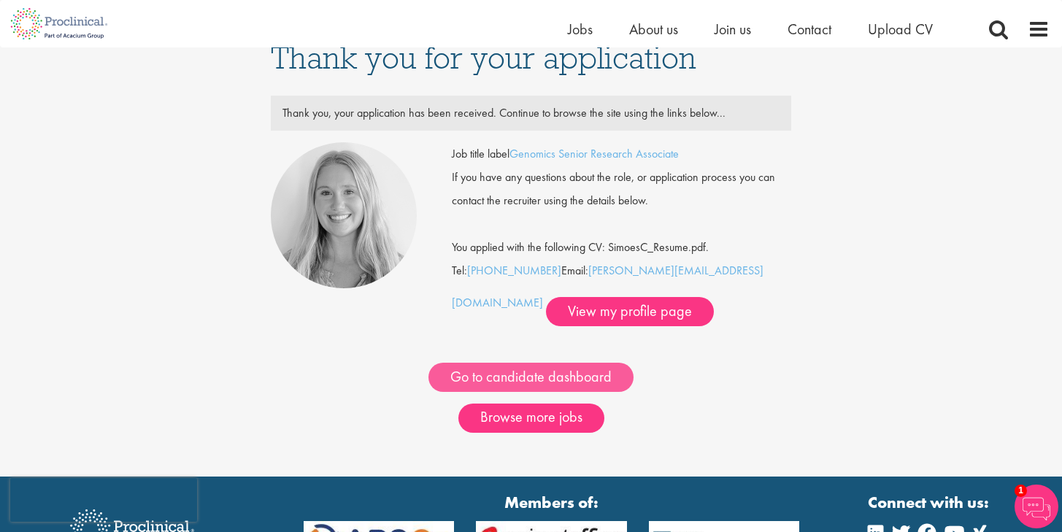 The image size is (1062, 532). I want to click on a: Genomics Senior Research Associate, so click(594, 153).